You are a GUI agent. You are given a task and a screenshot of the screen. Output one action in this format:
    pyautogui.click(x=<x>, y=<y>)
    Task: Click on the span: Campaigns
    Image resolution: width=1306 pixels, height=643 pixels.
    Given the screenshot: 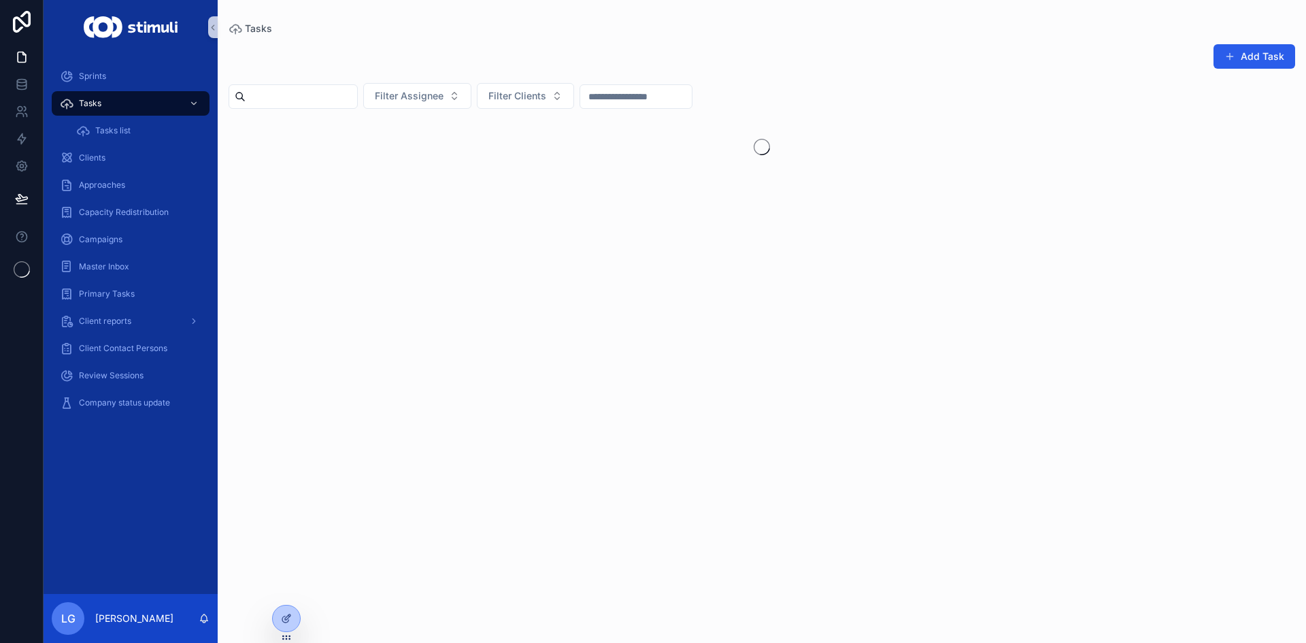 What is the action you would take?
    pyautogui.click(x=101, y=239)
    